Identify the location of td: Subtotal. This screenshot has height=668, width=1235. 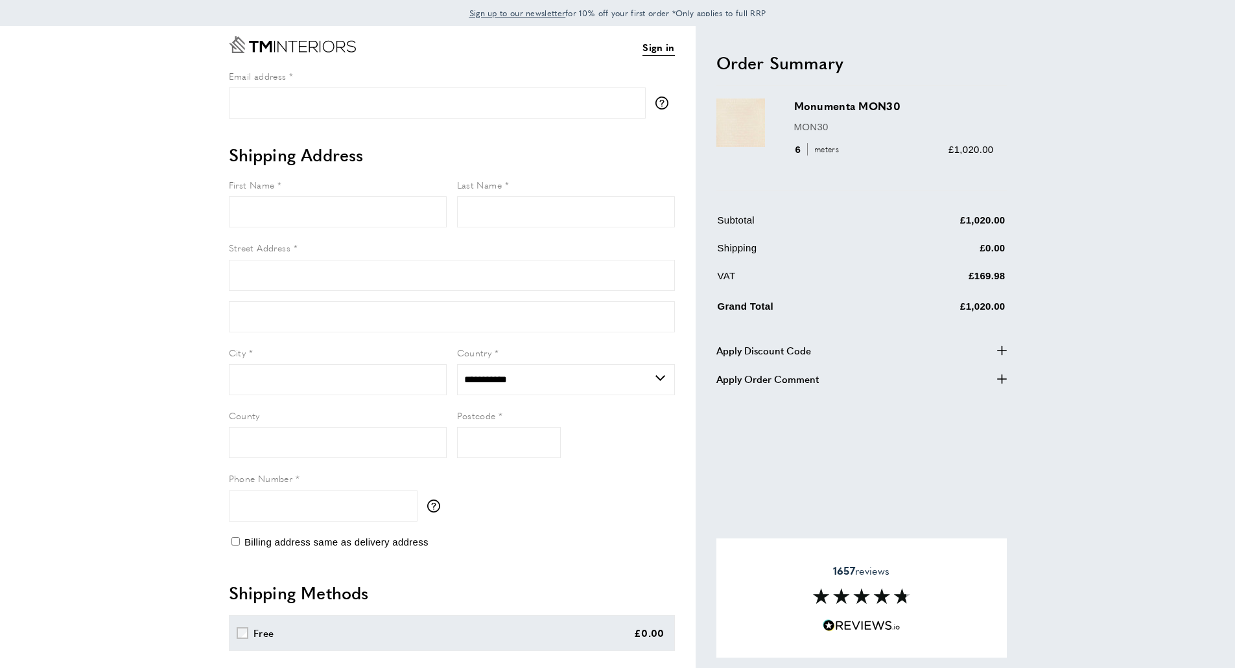
(797, 225).